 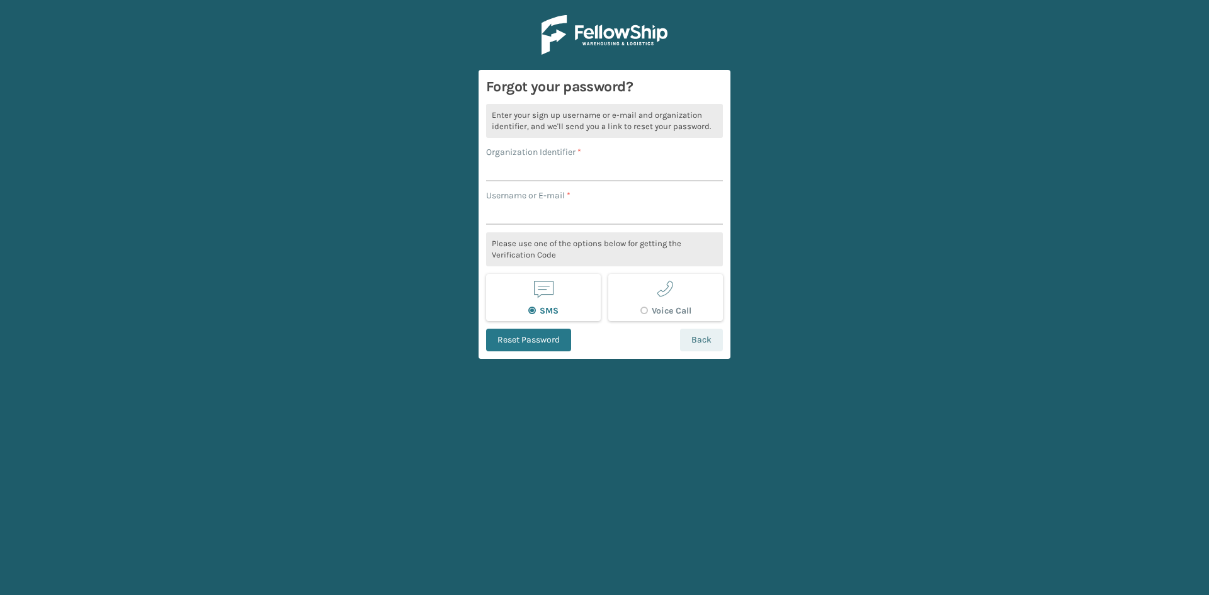 I want to click on img: Logo, so click(x=604, y=35).